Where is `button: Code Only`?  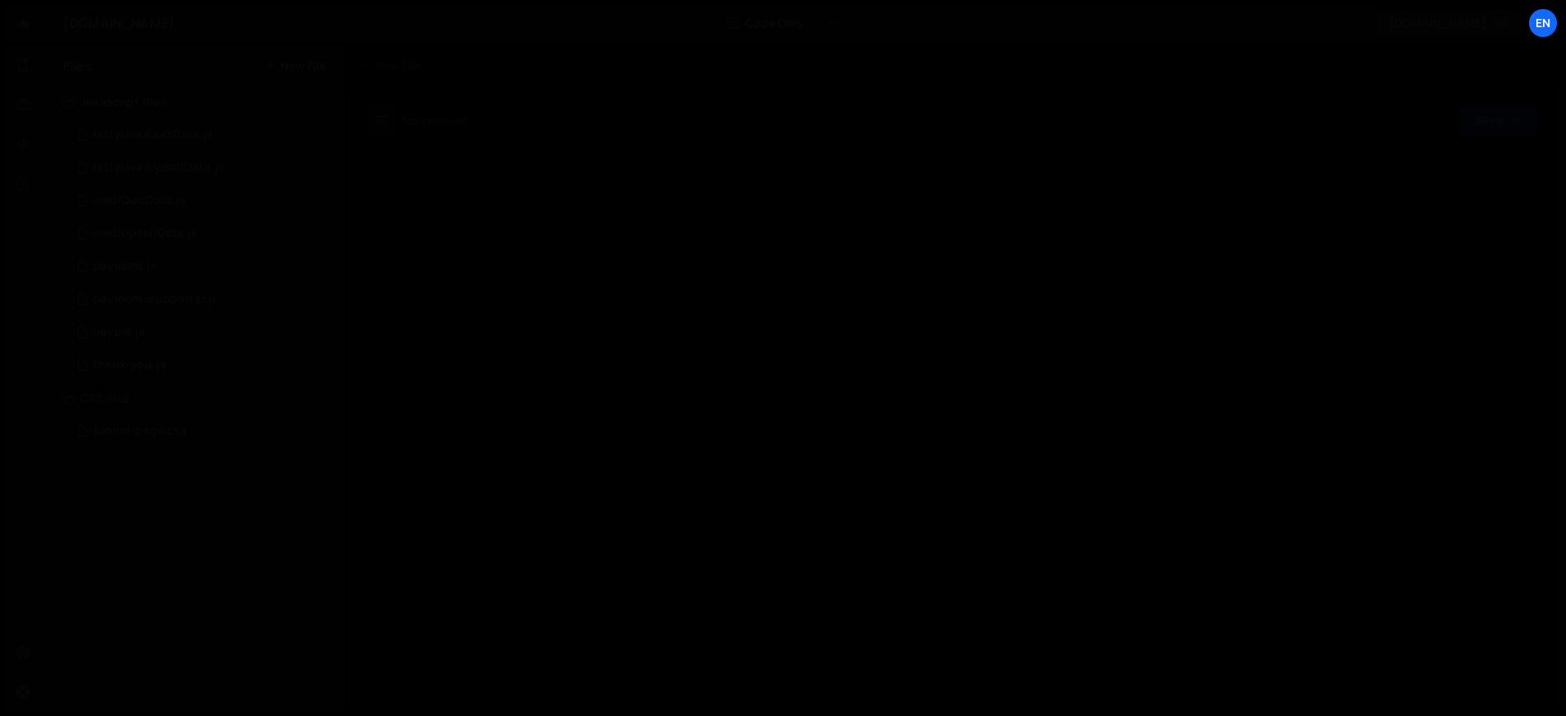
button: Code Only is located at coordinates (783, 23).